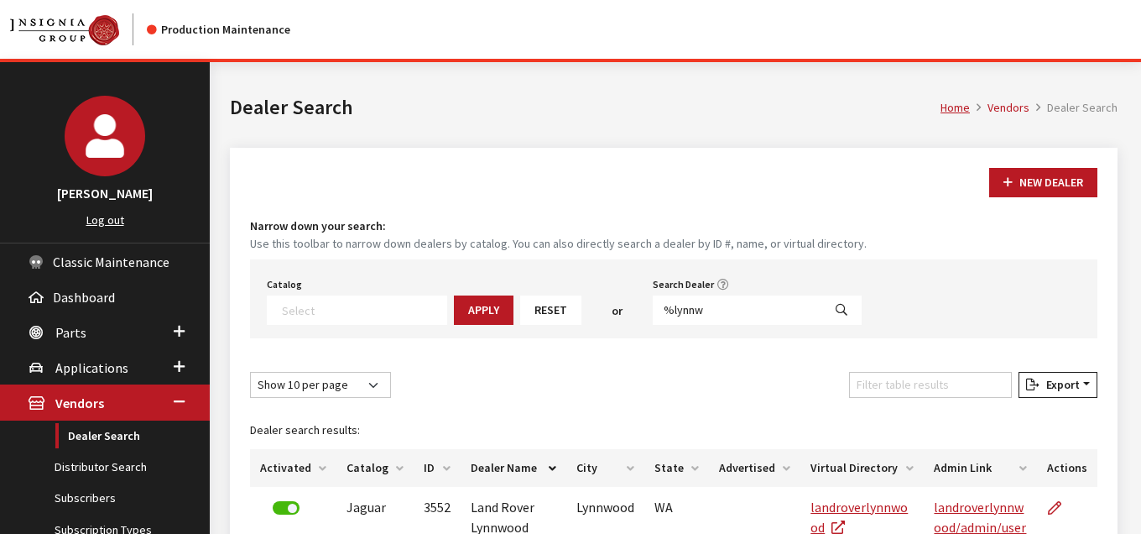  I want to click on th: Virtual Directory: activate to sort column ascending, so click(862, 467).